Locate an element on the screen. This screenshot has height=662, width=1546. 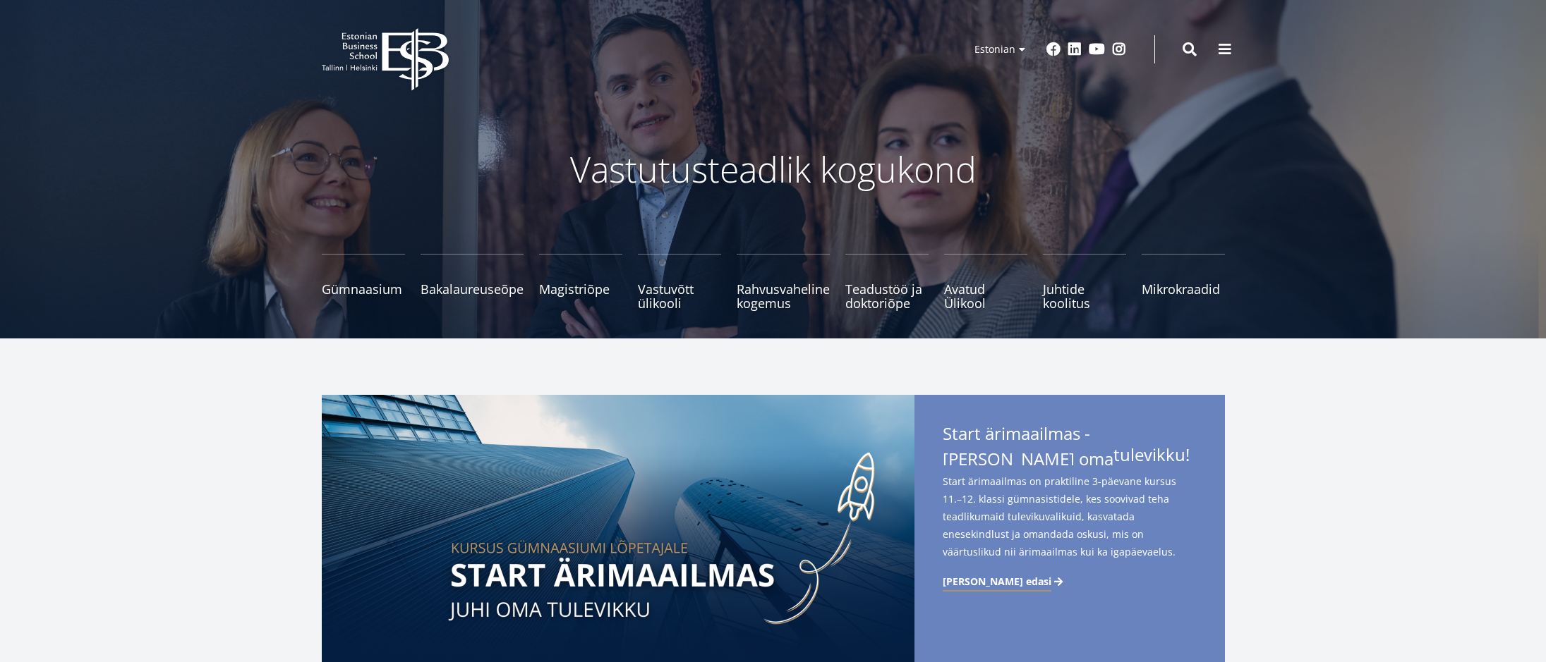
p: Vastutusteadlik kogukond is located at coordinates (773, 169).